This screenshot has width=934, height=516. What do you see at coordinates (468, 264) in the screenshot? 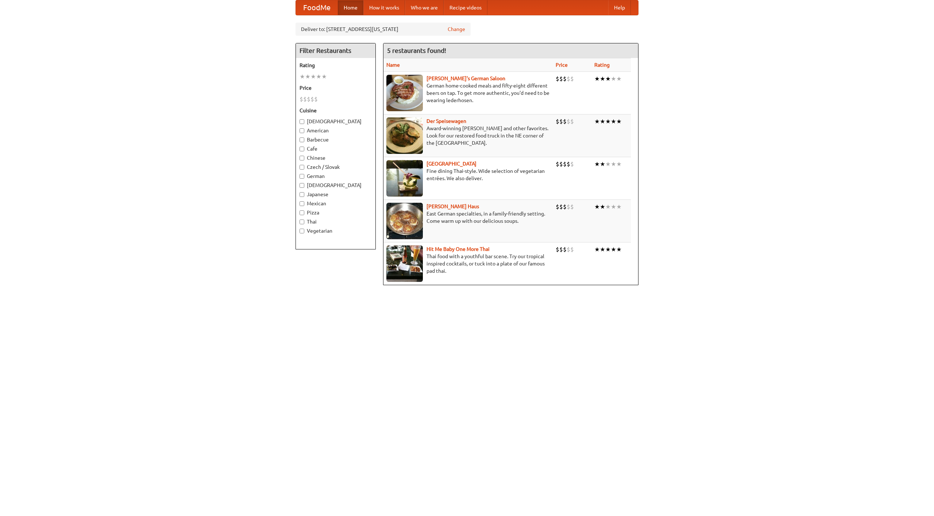
I see `p: Thai food with a youthful bar scene. Try our tropical inspired cocktails, or tuck into a plate of...` at bounding box center [468, 264].